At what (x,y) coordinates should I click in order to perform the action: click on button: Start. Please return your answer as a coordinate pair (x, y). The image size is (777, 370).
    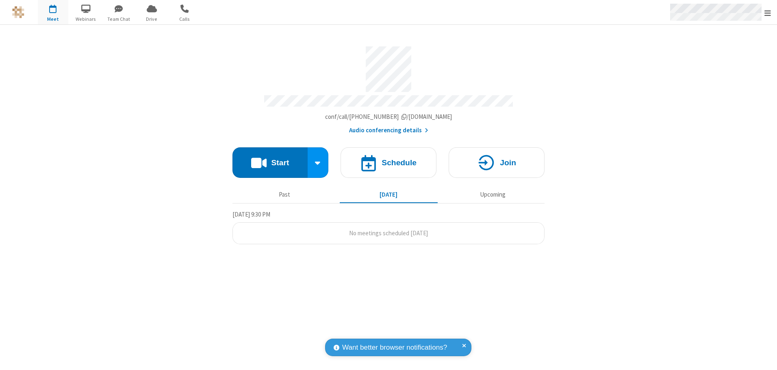
    Looking at the image, I should click on (270, 162).